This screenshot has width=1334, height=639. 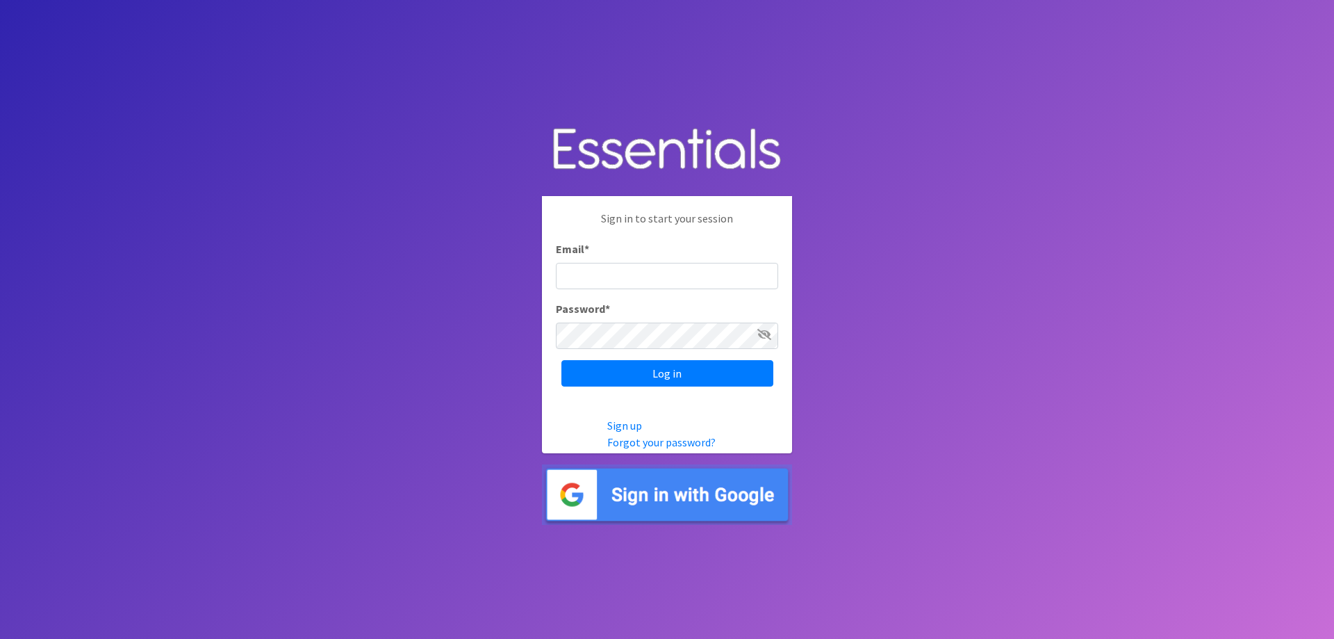 I want to click on img: Sign in with Google, so click(x=667, y=494).